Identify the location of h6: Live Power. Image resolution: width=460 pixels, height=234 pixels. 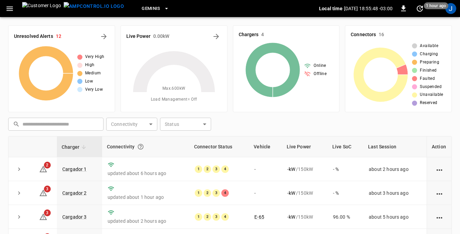
(138, 36).